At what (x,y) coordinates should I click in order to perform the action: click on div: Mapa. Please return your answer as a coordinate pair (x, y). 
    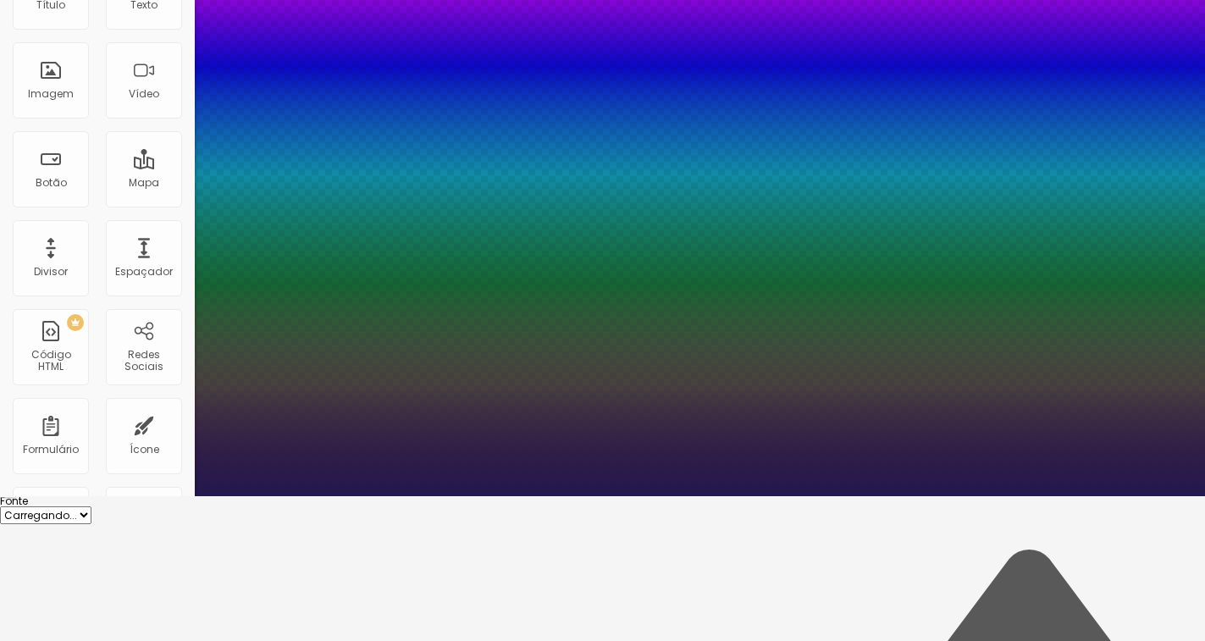
    Looking at the image, I should click on (144, 183).